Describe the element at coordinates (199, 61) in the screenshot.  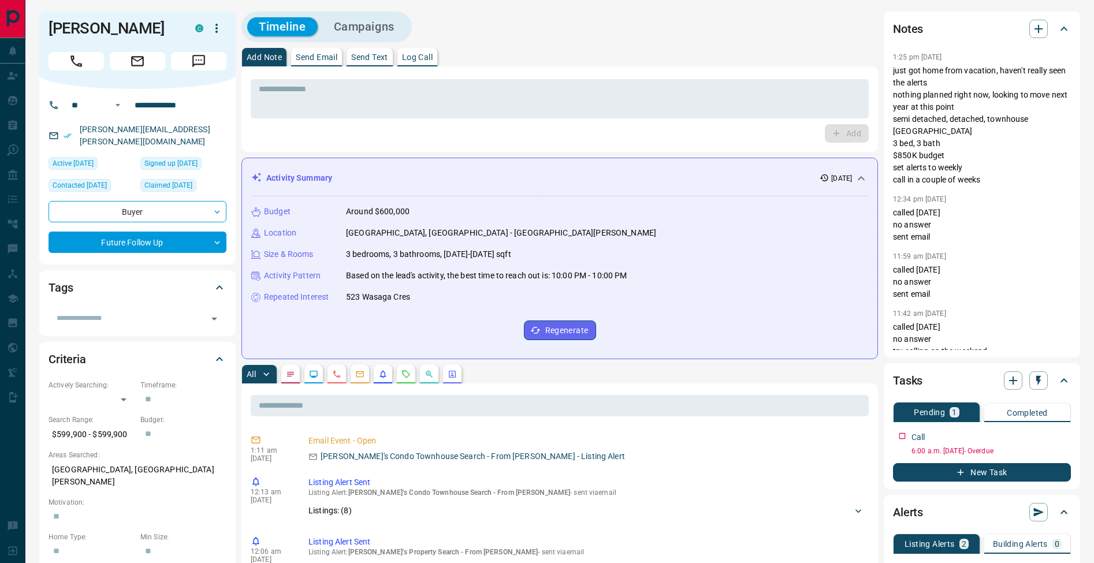
I see `span: Message` at that location.